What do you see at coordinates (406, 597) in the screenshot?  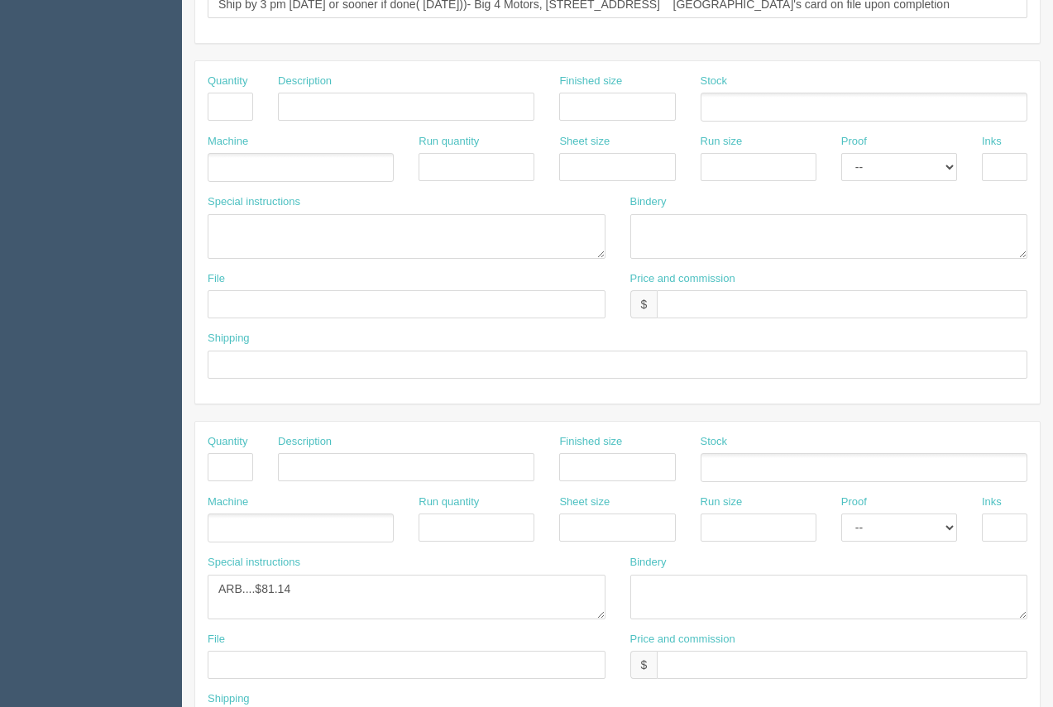 I see `textarea: ARB....$81.14` at bounding box center [406, 597].